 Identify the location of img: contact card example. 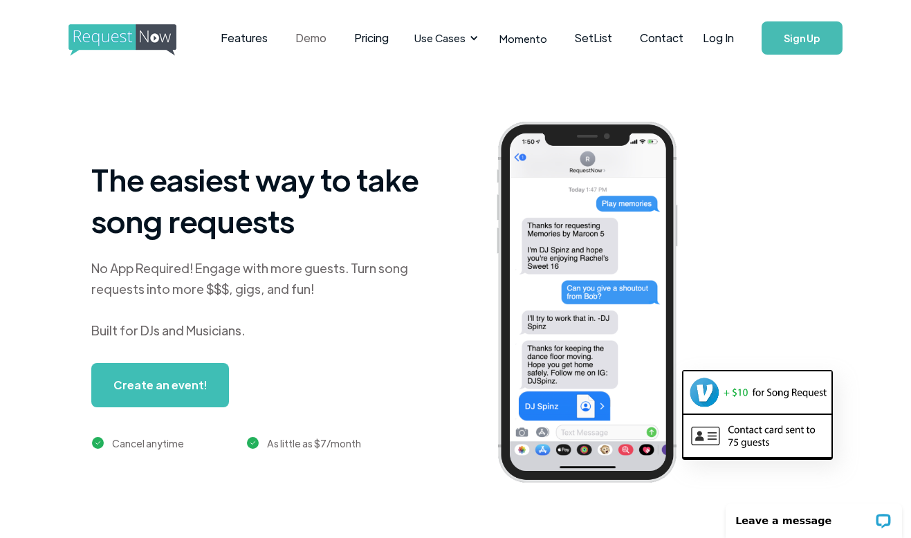
(758, 436).